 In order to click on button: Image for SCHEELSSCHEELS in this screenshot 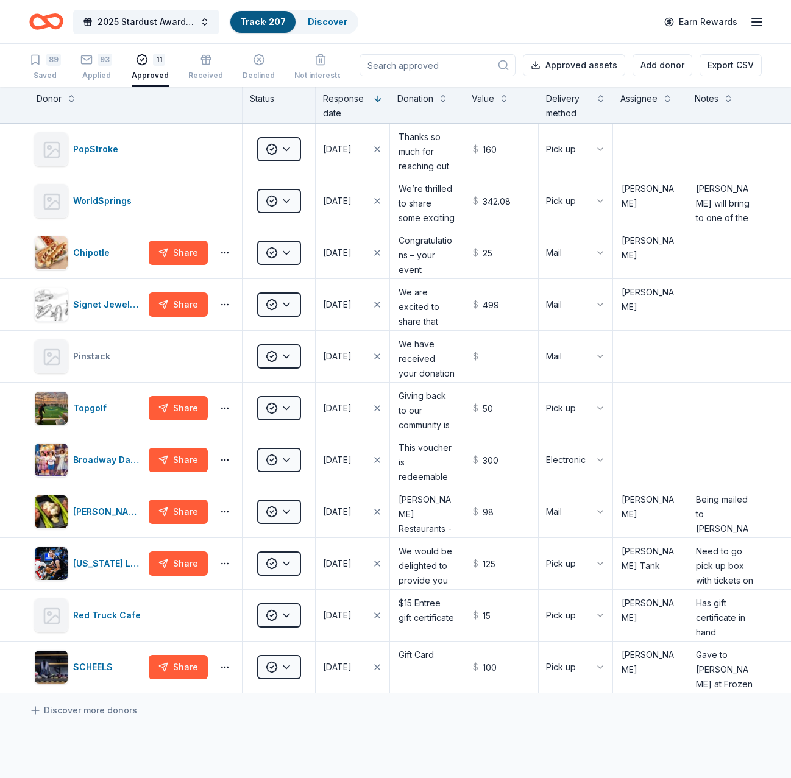, I will do `click(89, 667)`.